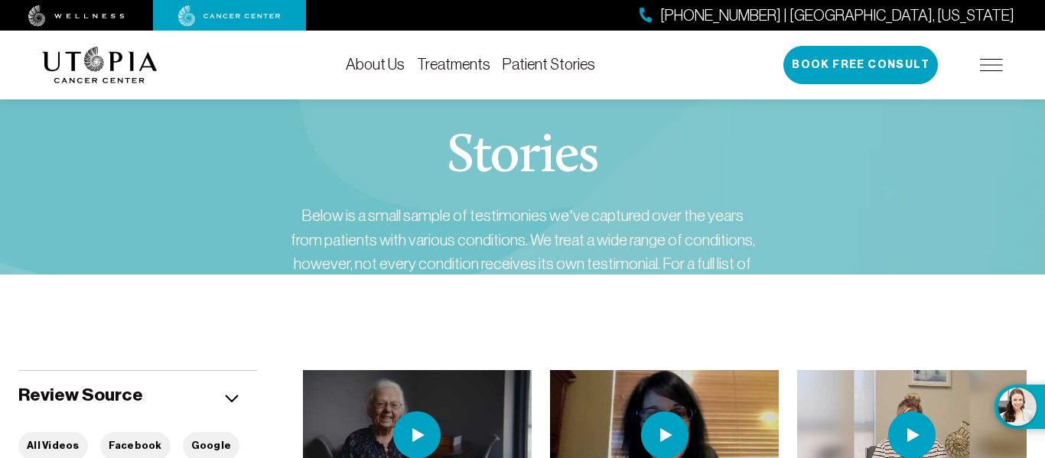 This screenshot has width=1045, height=458. What do you see at coordinates (991, 65) in the screenshot?
I see `img: icon-hamburger` at bounding box center [991, 65].